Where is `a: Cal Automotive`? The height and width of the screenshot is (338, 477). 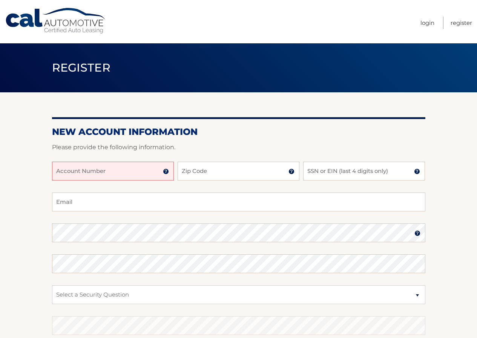
a: Cal Automotive is located at coordinates (56, 21).